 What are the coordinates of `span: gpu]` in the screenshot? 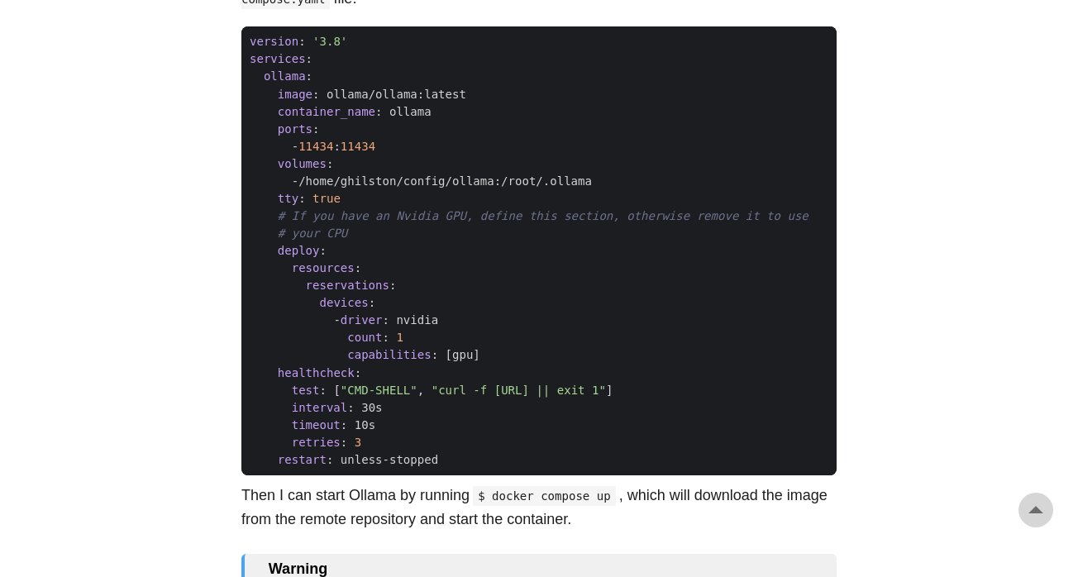 It's located at (466, 355).